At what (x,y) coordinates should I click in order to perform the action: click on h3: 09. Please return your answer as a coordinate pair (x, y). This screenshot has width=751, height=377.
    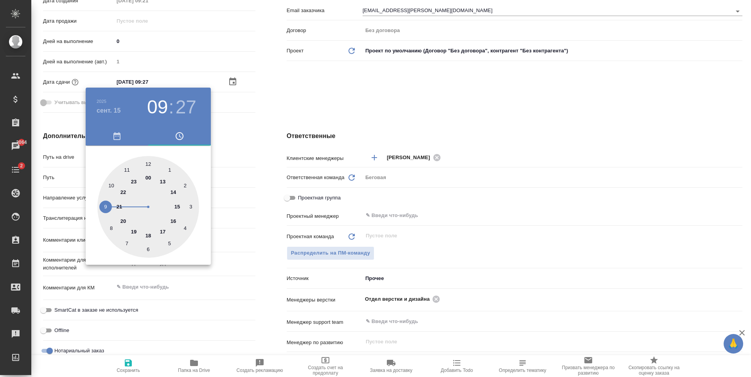
    Looking at the image, I should click on (157, 107).